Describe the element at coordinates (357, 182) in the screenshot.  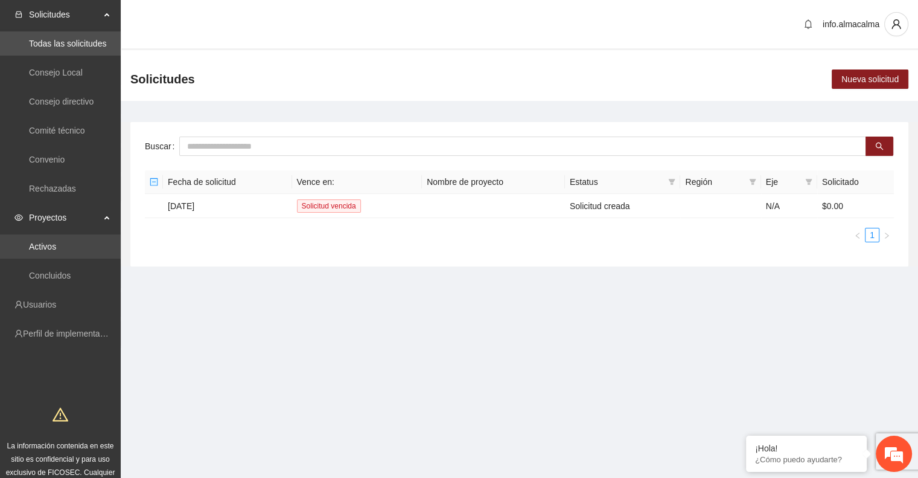
I see `th: Vence en:` at that location.